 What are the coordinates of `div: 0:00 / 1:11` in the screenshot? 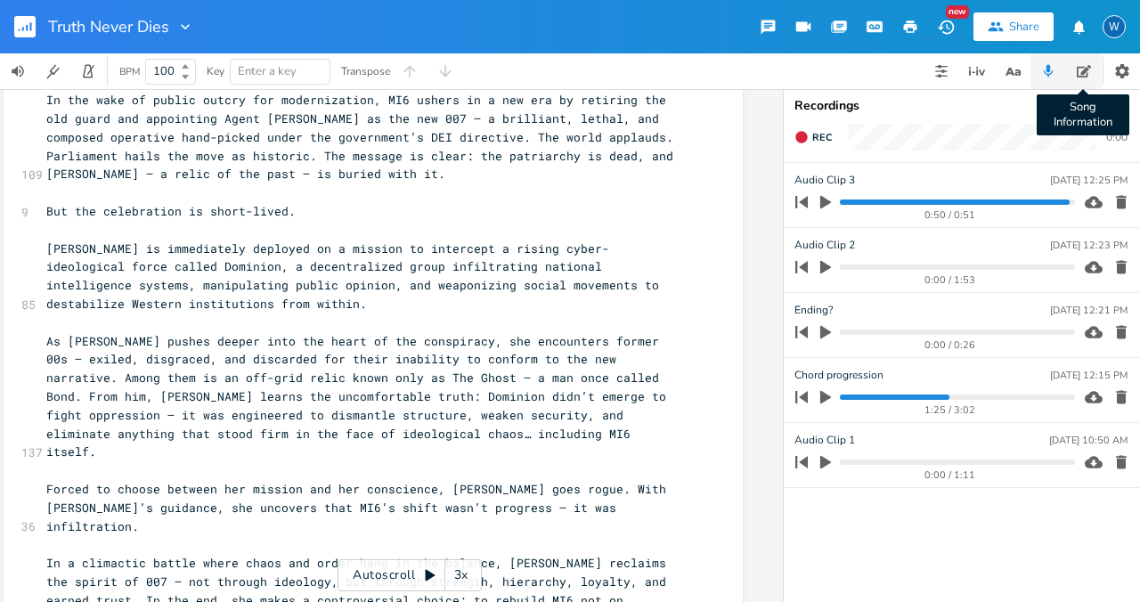 It's located at (950, 475).